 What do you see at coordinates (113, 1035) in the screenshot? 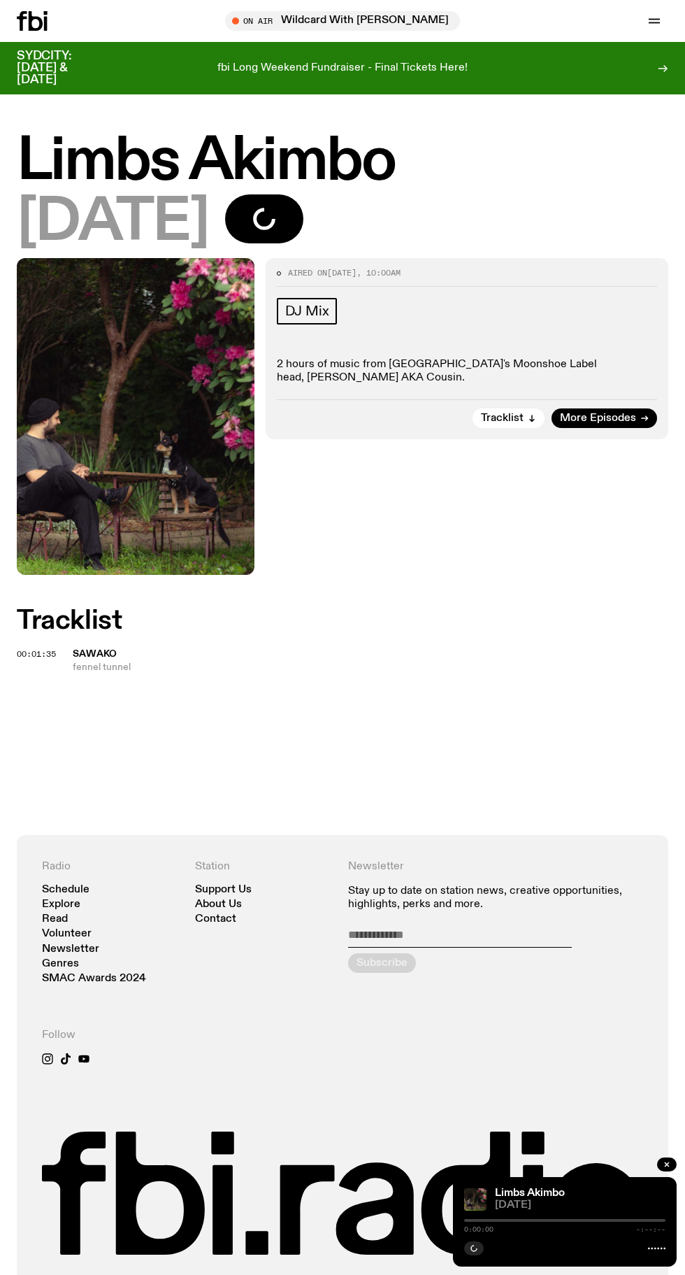
I see `h4: Follow` at bounding box center [113, 1035].